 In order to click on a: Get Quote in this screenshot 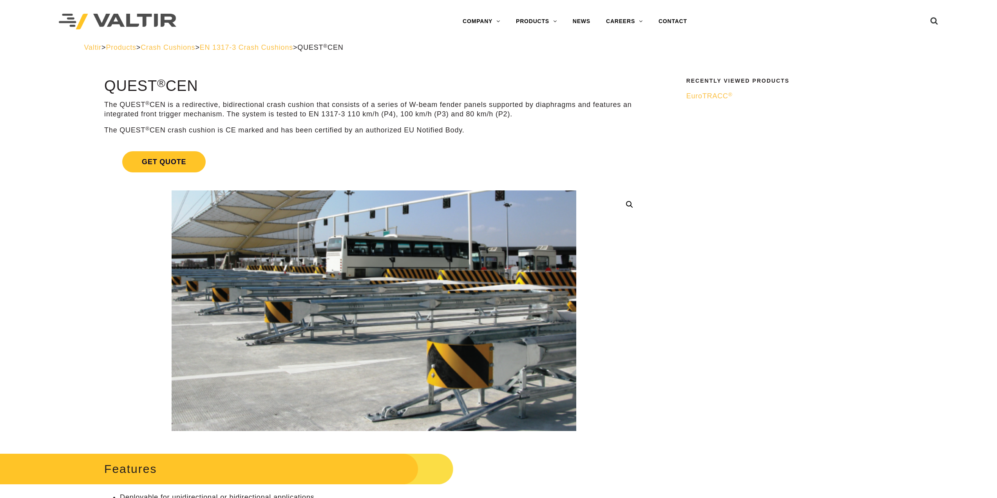, I will do `click(374, 162)`.